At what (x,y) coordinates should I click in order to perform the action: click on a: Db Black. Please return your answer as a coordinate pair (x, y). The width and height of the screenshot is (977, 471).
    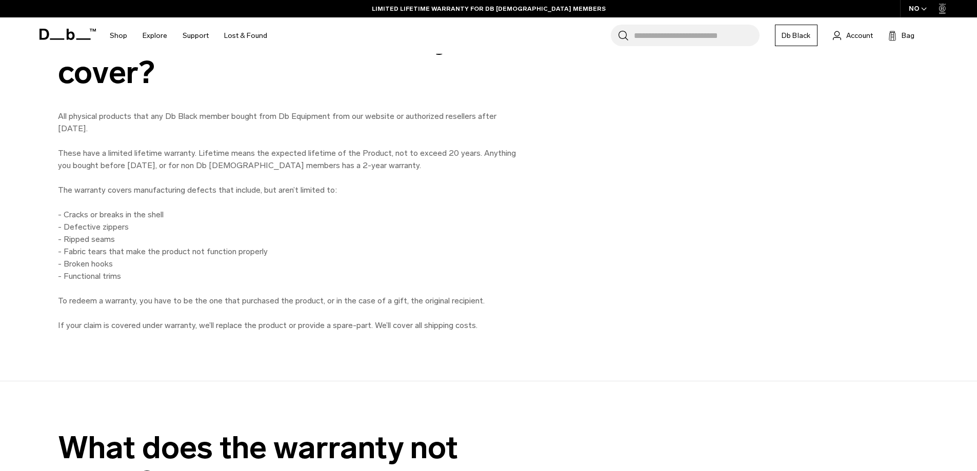
    Looking at the image, I should click on (796, 35).